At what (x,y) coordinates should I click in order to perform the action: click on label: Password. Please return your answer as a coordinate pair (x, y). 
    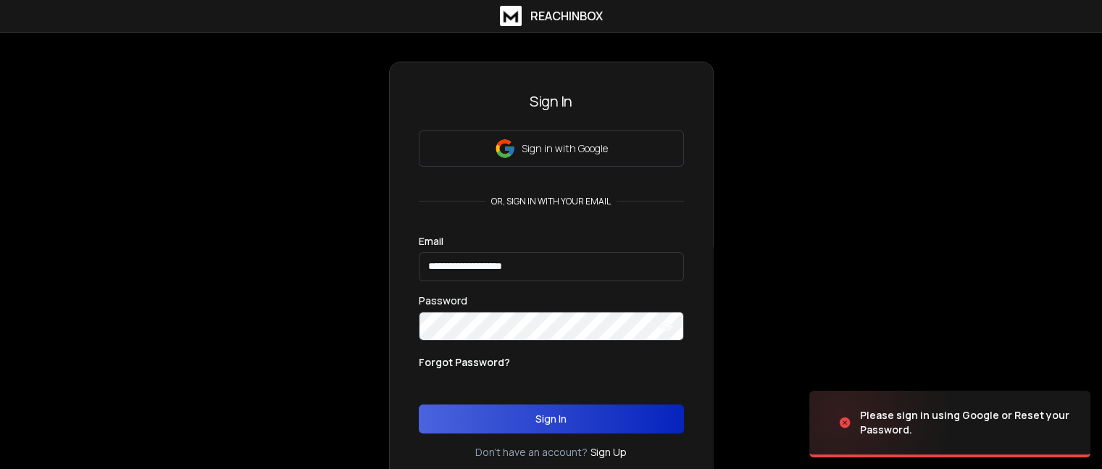
    Looking at the image, I should click on (443, 301).